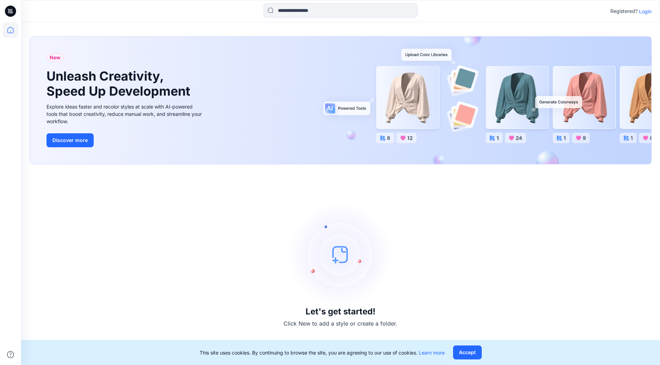 The width and height of the screenshot is (660, 365). What do you see at coordinates (467, 353) in the screenshot?
I see `button: Accept` at bounding box center [467, 353].